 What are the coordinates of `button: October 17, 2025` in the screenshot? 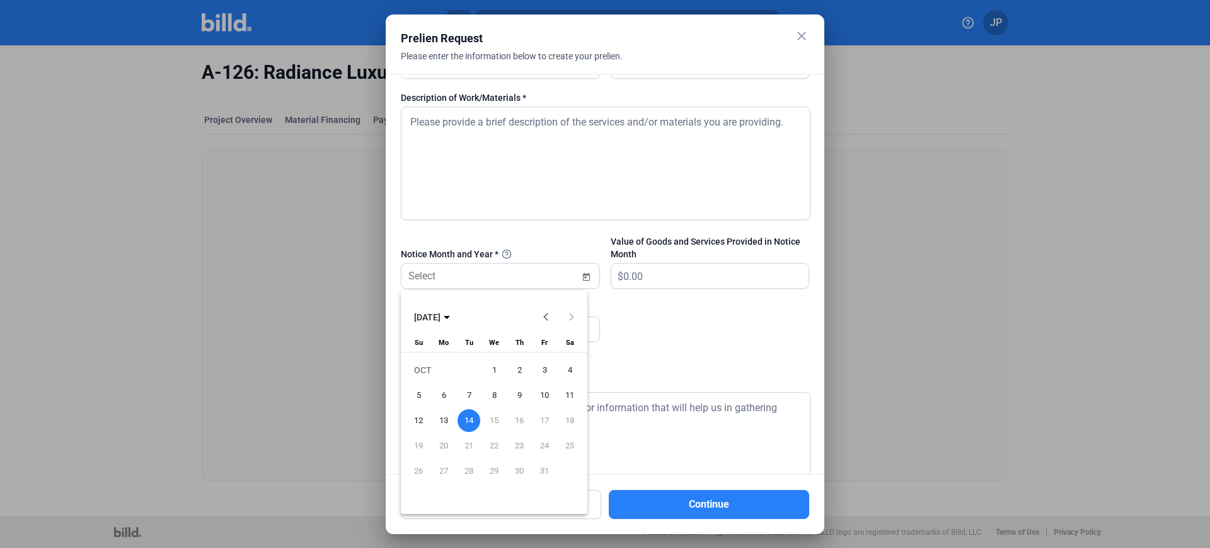 It's located at (545, 420).